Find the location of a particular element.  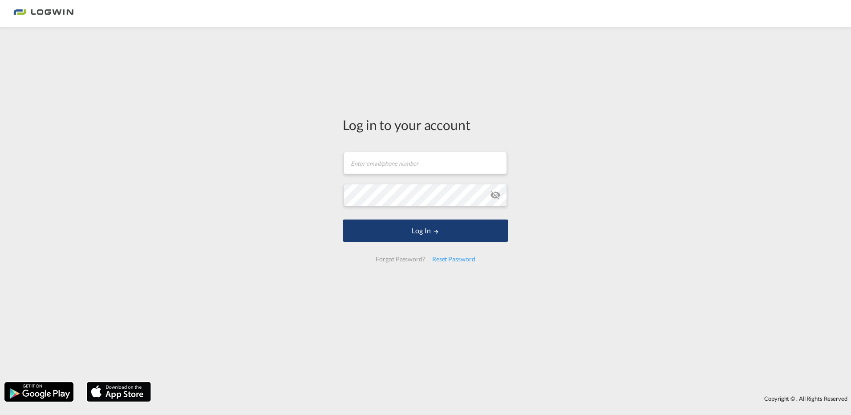

div: Log in to your account is located at coordinates (425, 125).